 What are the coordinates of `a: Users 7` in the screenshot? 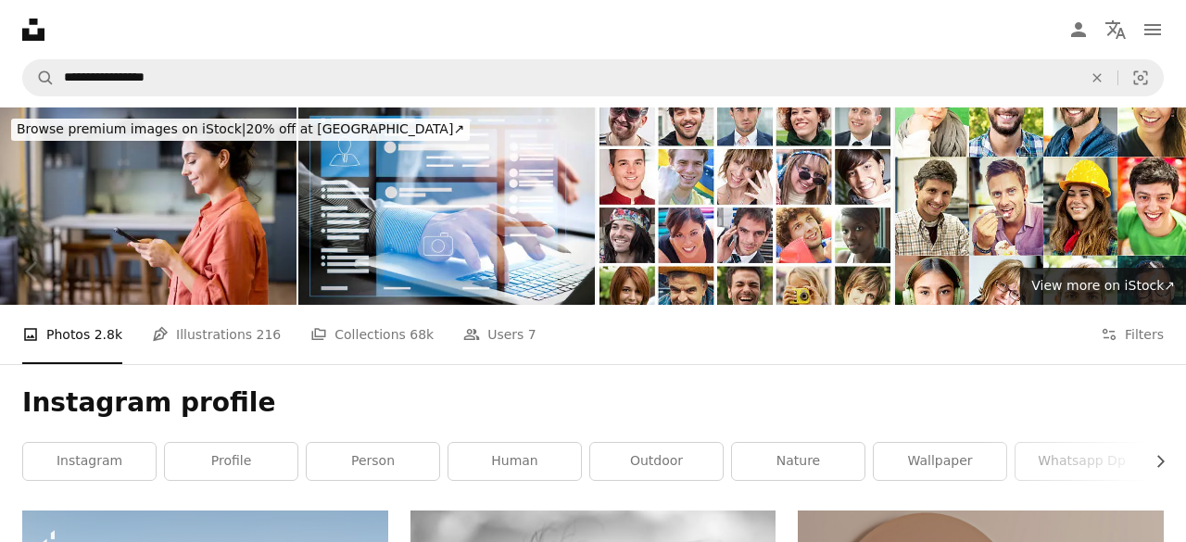 It's located at (500, 335).